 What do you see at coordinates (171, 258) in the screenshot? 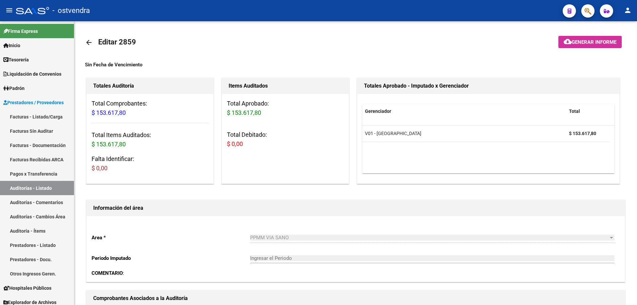
I see `p: Periodo Imputado` at bounding box center [171, 258].